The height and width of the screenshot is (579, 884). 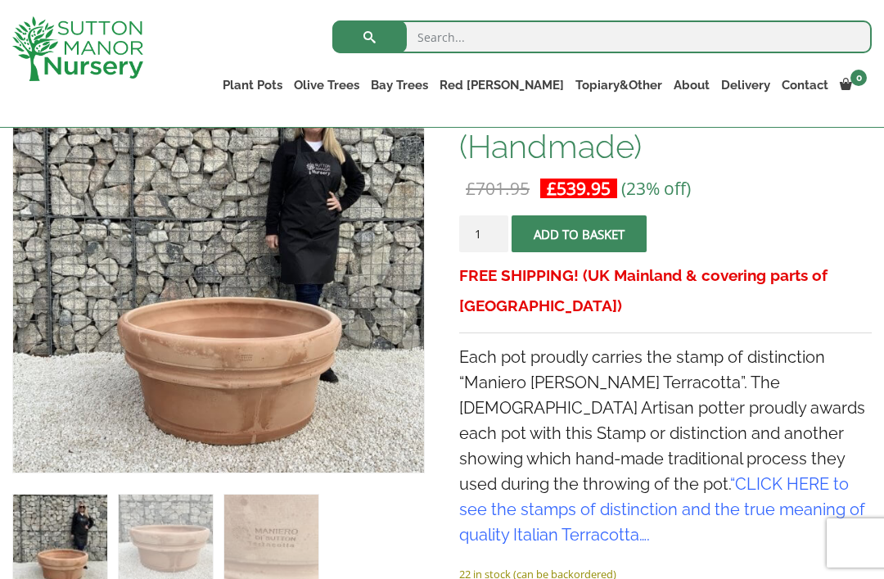 What do you see at coordinates (399, 85) in the screenshot?
I see `a: Bay Trees` at bounding box center [399, 85].